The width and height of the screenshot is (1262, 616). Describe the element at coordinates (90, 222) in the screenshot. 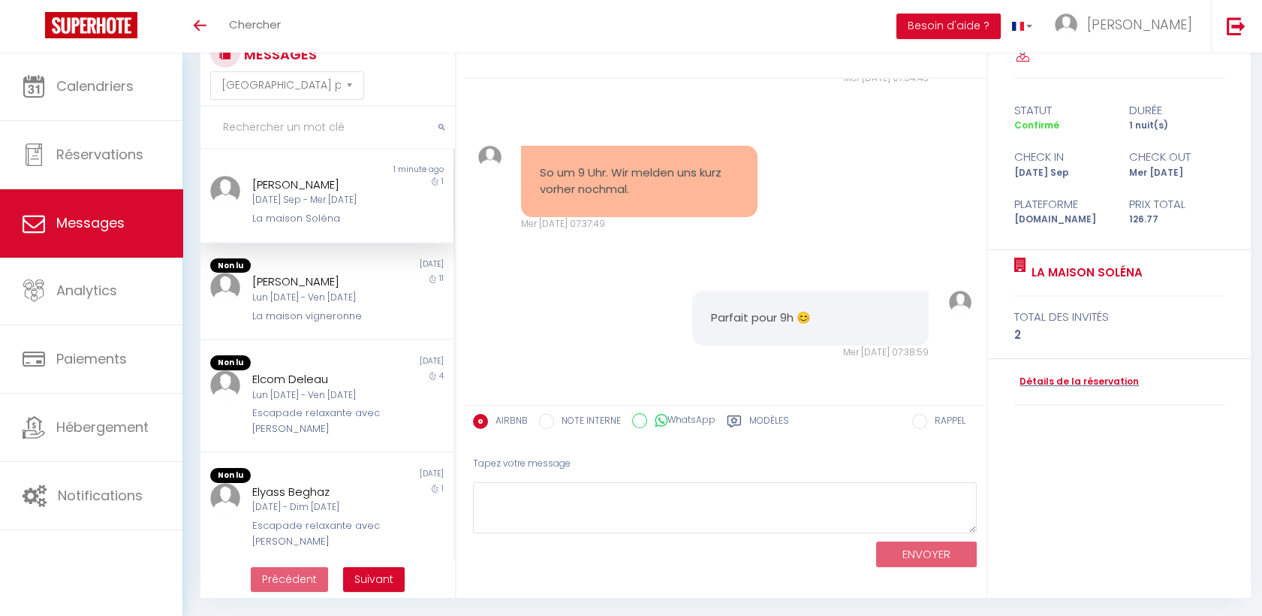

I see `span: Messages` at that location.